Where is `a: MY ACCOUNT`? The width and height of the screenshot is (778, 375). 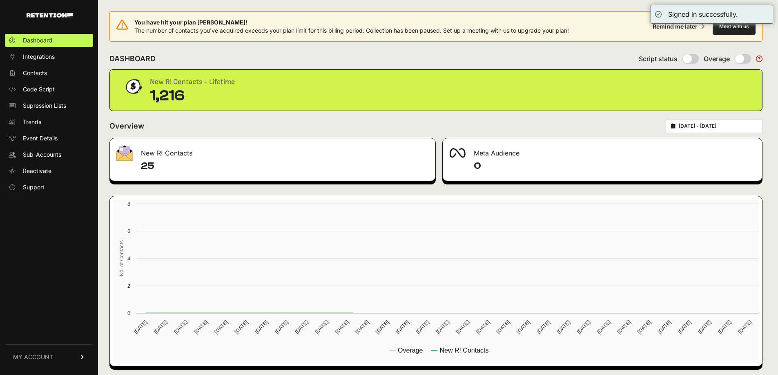 a: MY ACCOUNT is located at coordinates (49, 357).